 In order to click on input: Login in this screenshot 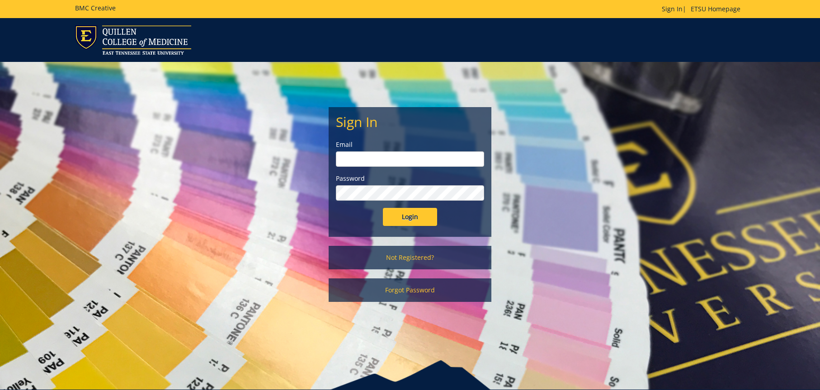, I will do `click(410, 217)`.